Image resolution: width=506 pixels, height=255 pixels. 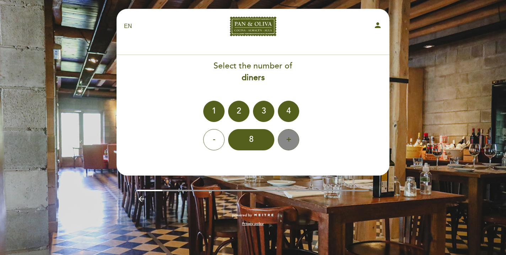 I want to click on a: Privacy policy, so click(x=253, y=224).